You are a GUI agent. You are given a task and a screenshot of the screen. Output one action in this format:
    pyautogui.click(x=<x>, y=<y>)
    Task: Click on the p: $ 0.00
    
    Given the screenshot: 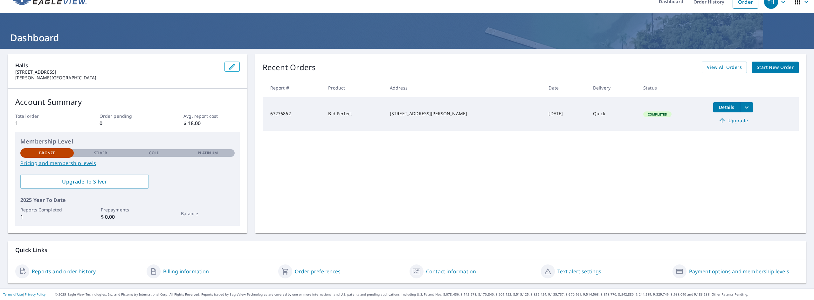 What is the action you would take?
    pyautogui.click(x=127, y=217)
    